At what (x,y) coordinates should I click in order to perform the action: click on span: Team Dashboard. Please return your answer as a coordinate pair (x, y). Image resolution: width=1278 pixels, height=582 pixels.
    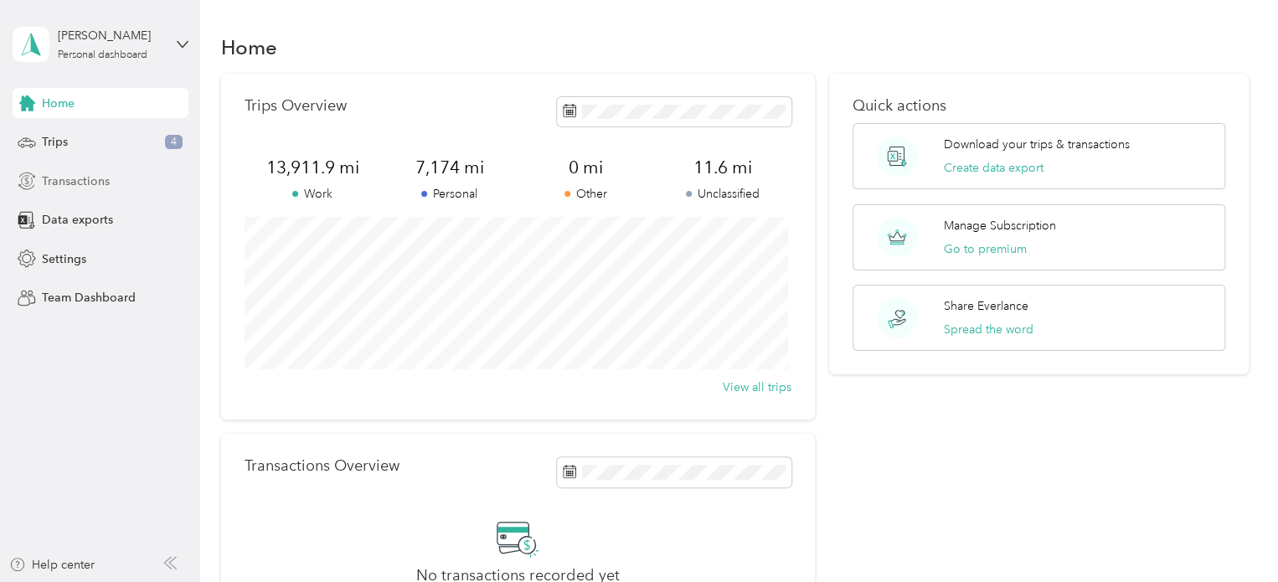
    Looking at the image, I should click on (89, 297).